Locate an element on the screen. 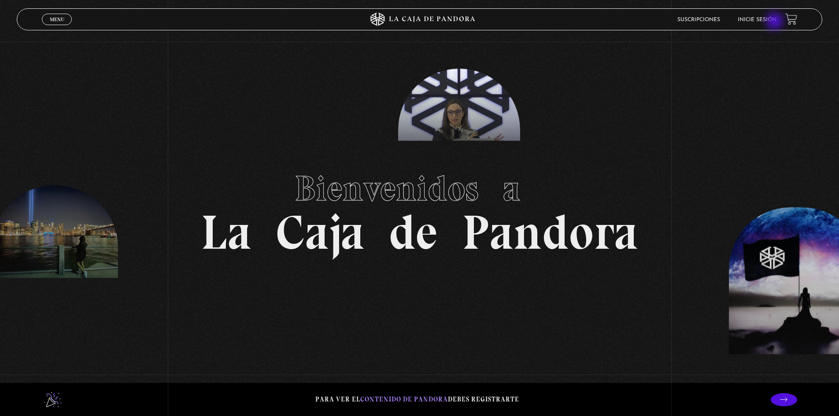 This screenshot has width=839, height=416. span: Menu is located at coordinates (57, 19).